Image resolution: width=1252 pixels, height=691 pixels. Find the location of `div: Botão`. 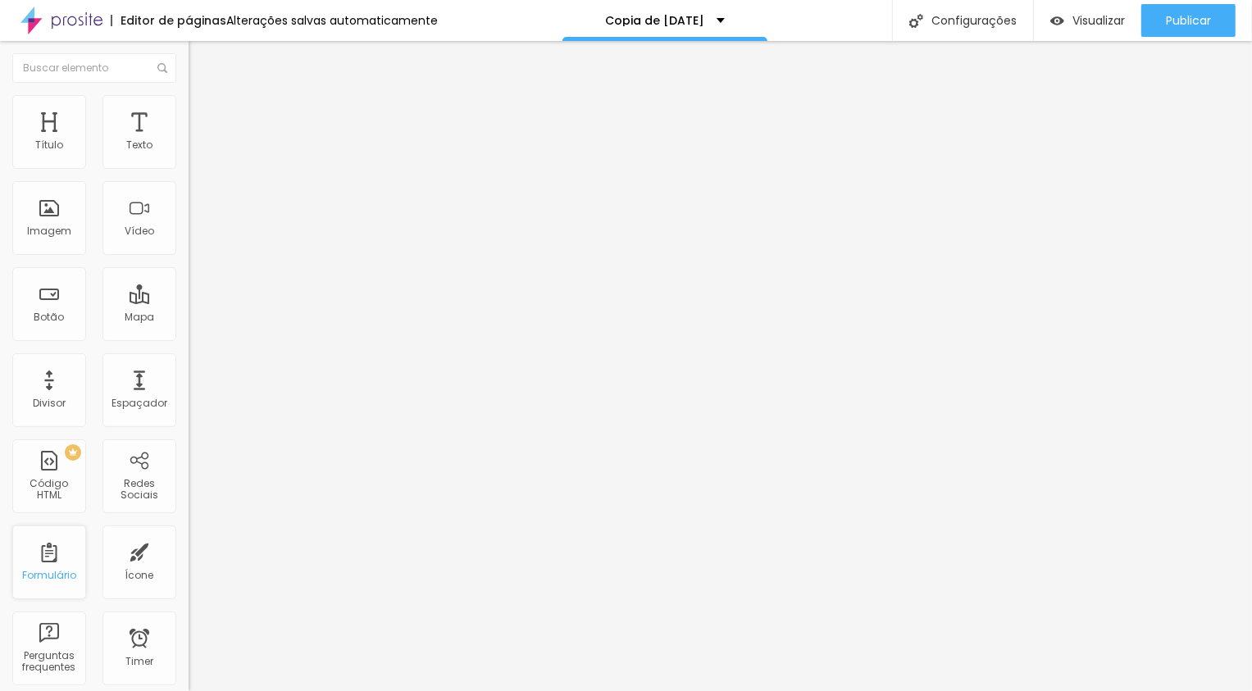

div: Botão is located at coordinates (49, 317).